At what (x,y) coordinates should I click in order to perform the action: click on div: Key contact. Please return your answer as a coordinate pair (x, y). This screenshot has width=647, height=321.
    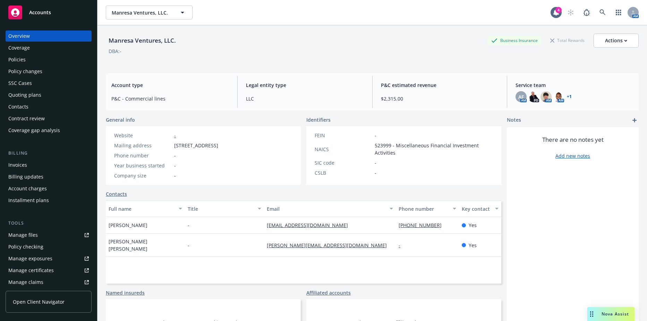
    Looking at the image, I should click on (477, 209).